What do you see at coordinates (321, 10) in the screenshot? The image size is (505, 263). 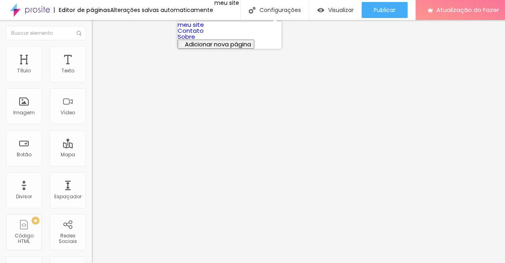 I see `img: view-1.svg` at bounding box center [321, 10].